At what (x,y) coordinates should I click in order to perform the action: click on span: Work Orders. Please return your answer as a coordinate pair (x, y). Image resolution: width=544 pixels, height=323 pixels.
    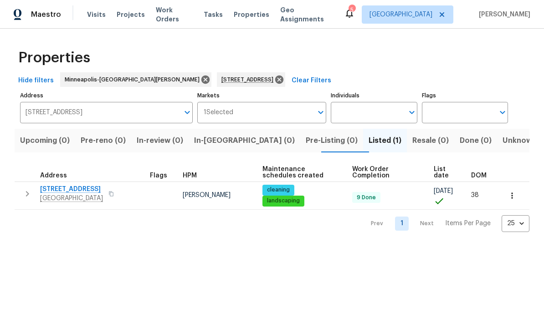
    Looking at the image, I should click on (174, 15).